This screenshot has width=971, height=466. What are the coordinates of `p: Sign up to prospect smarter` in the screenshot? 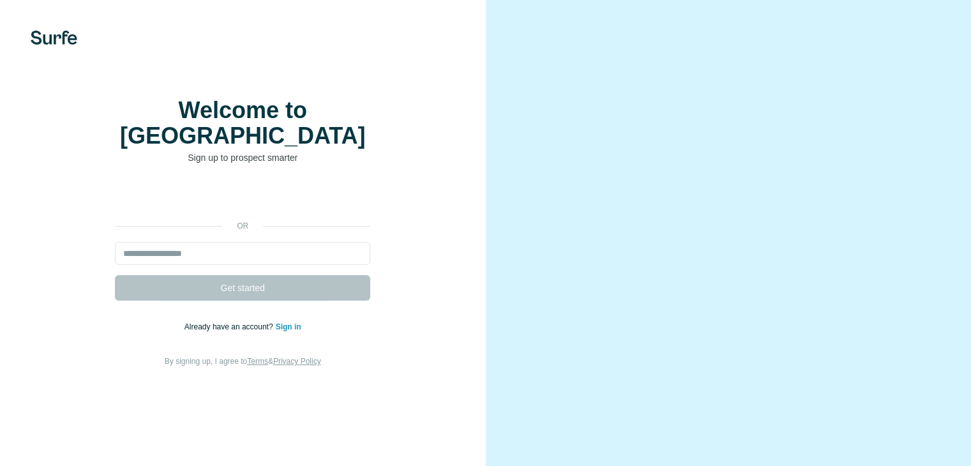 It's located at (243, 158).